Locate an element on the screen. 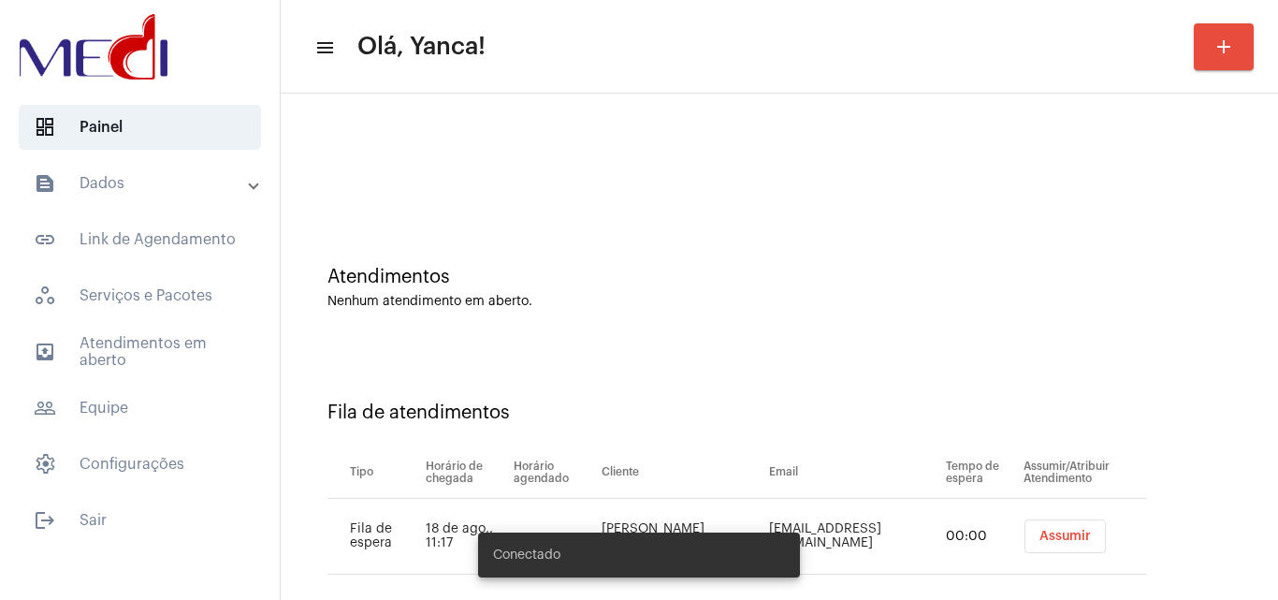 Image resolution: width=1278 pixels, height=600 pixels. span: Conectado is located at coordinates (527, 555).